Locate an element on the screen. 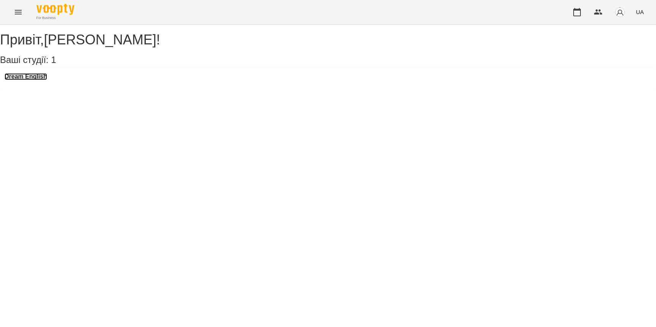  img: avatar_s.png is located at coordinates (620, 12).